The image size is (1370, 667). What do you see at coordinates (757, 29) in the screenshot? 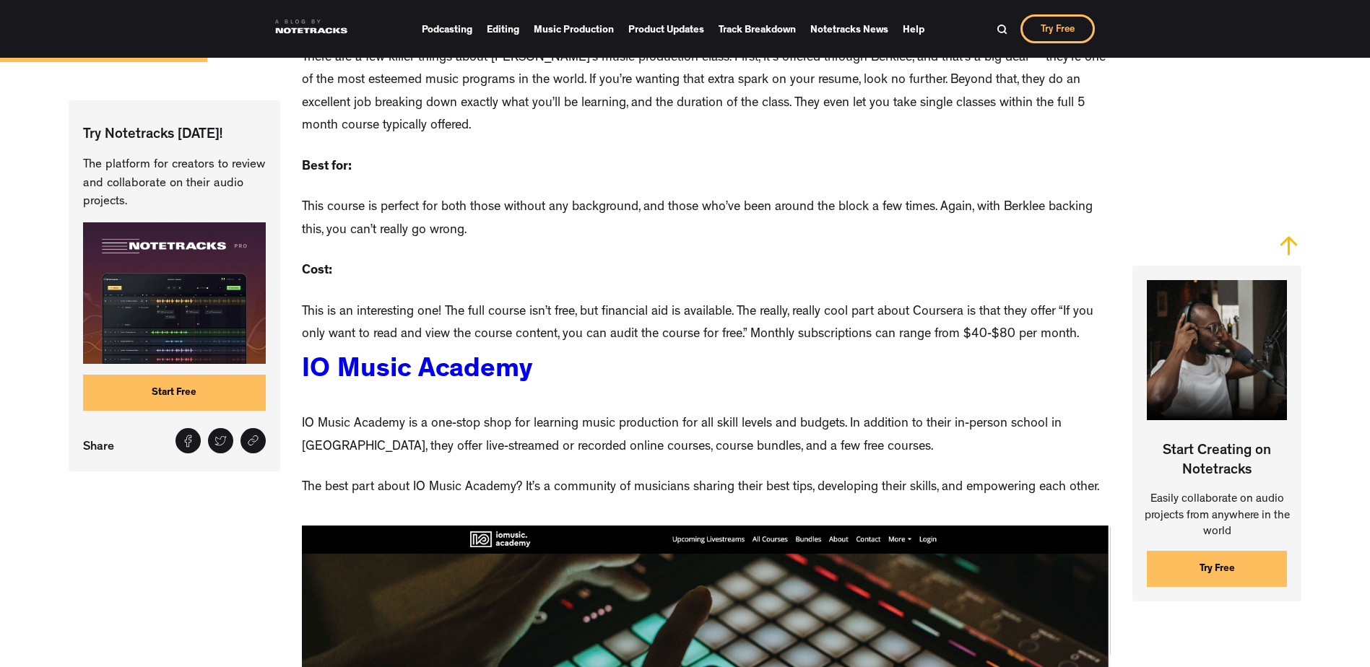
I see `a: Track Breakdown` at bounding box center [757, 29].